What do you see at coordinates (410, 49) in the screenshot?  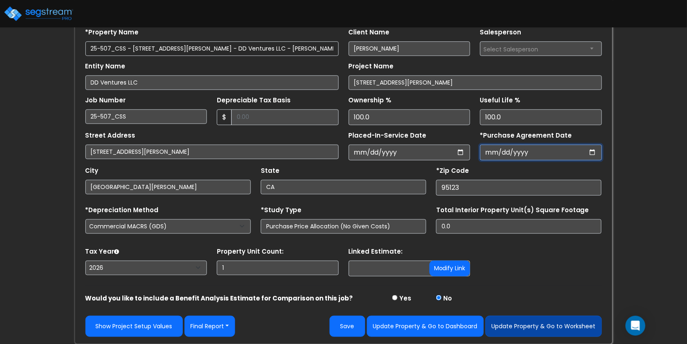 I see `input: Client Name` at bounding box center [410, 49].